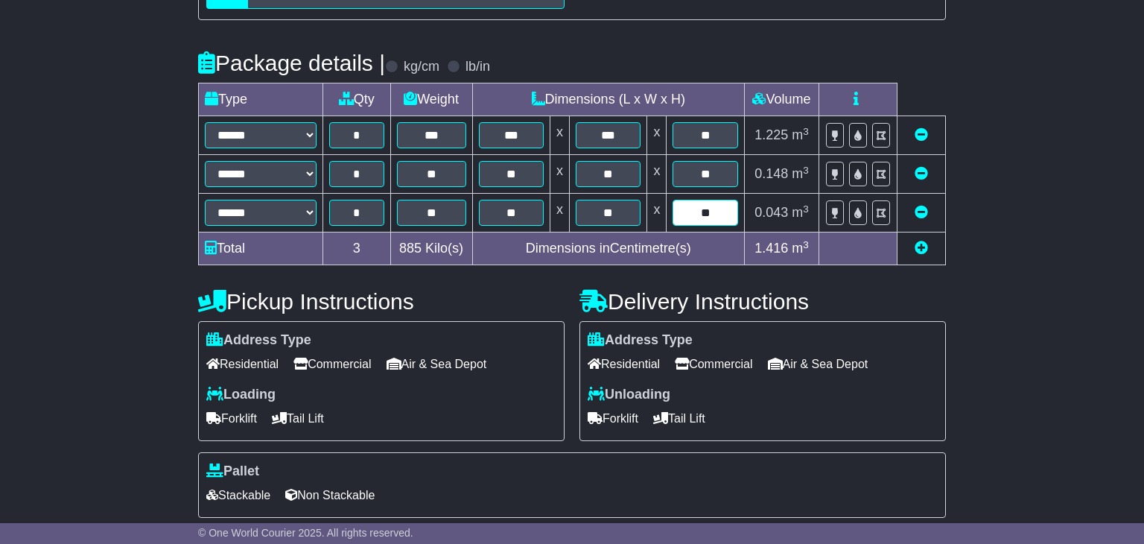 The image size is (1144, 544). What do you see at coordinates (782, 100) in the screenshot?
I see `td: Volume` at bounding box center [782, 100].